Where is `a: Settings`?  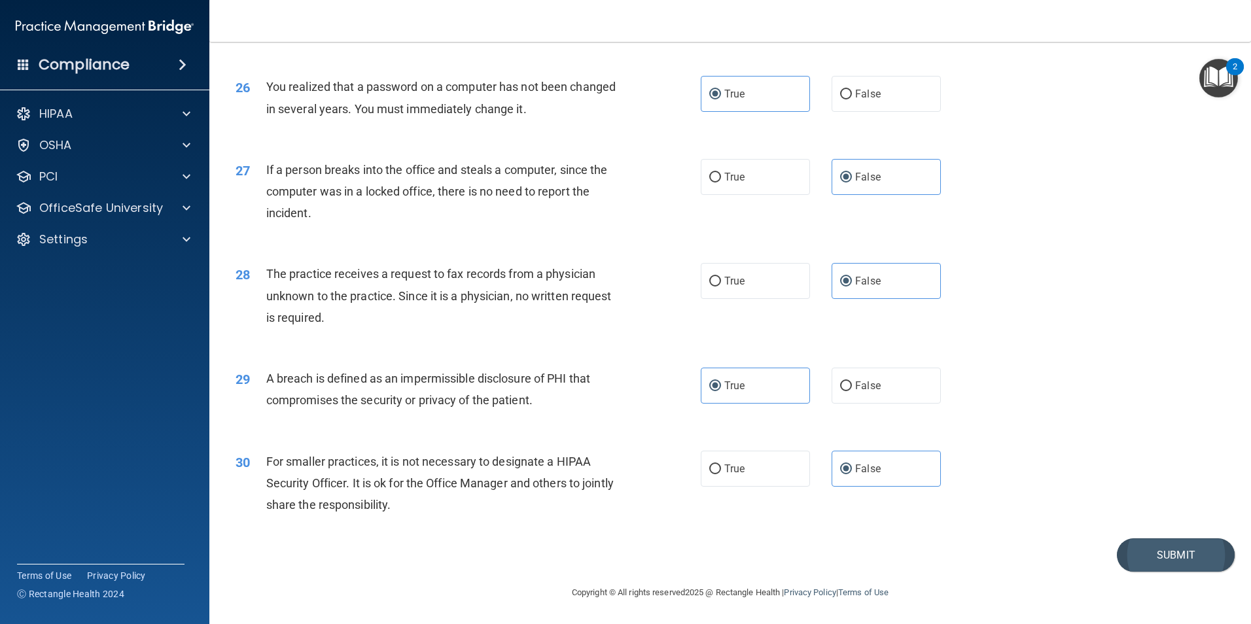
a: Settings is located at coordinates (103, 240).